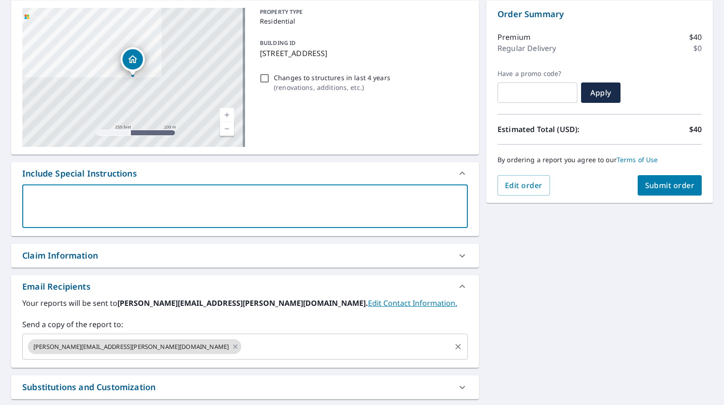 This screenshot has width=724, height=405. Describe the element at coordinates (669, 186) in the screenshot. I see `button: Submit order` at that location.